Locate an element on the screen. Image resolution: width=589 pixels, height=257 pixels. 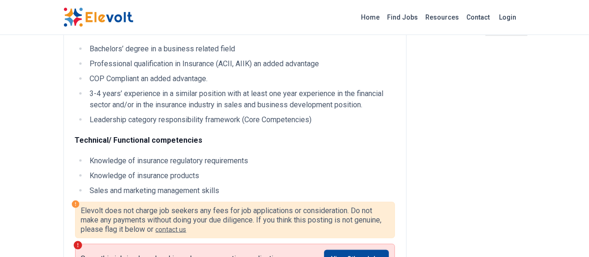
li: Sales and marketing management skills is located at coordinates (241, 191).